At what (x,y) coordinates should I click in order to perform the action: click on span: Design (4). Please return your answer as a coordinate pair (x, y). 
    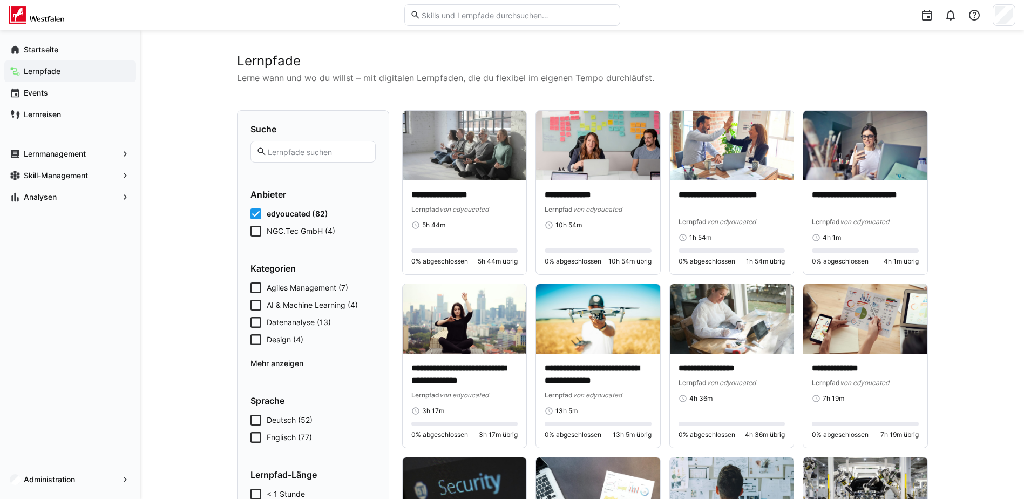
    Looking at the image, I should click on (285, 339).